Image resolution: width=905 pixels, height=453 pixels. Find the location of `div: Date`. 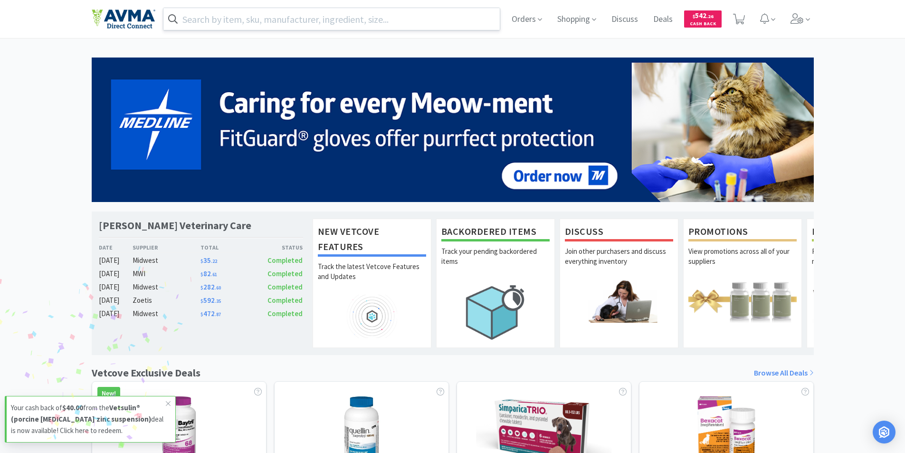

div: Date is located at coordinates (116, 247).